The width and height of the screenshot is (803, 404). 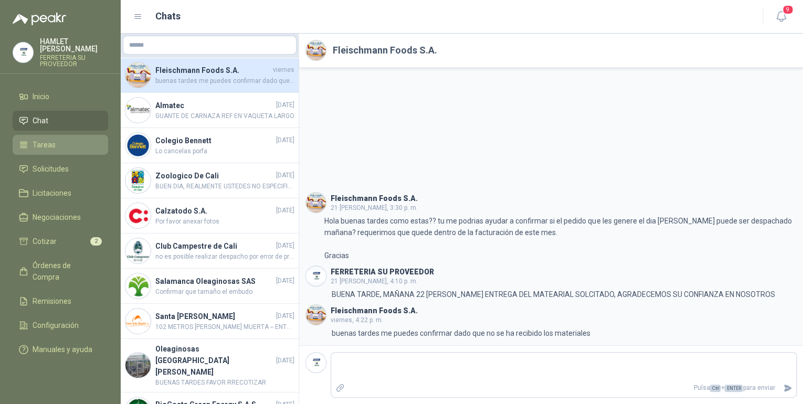 I want to click on span: Chat, so click(x=40, y=121).